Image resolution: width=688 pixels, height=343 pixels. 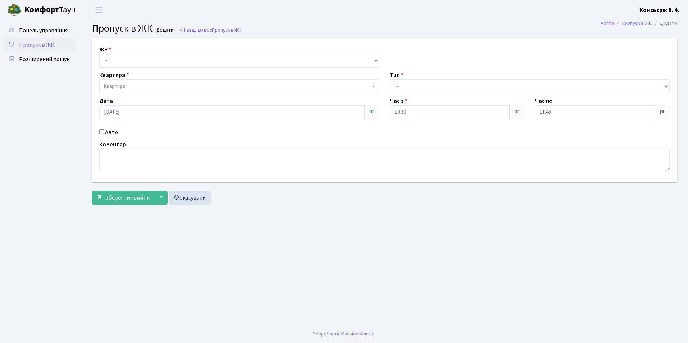 What do you see at coordinates (105, 50) in the screenshot?
I see `label: ЖК` at bounding box center [105, 50].